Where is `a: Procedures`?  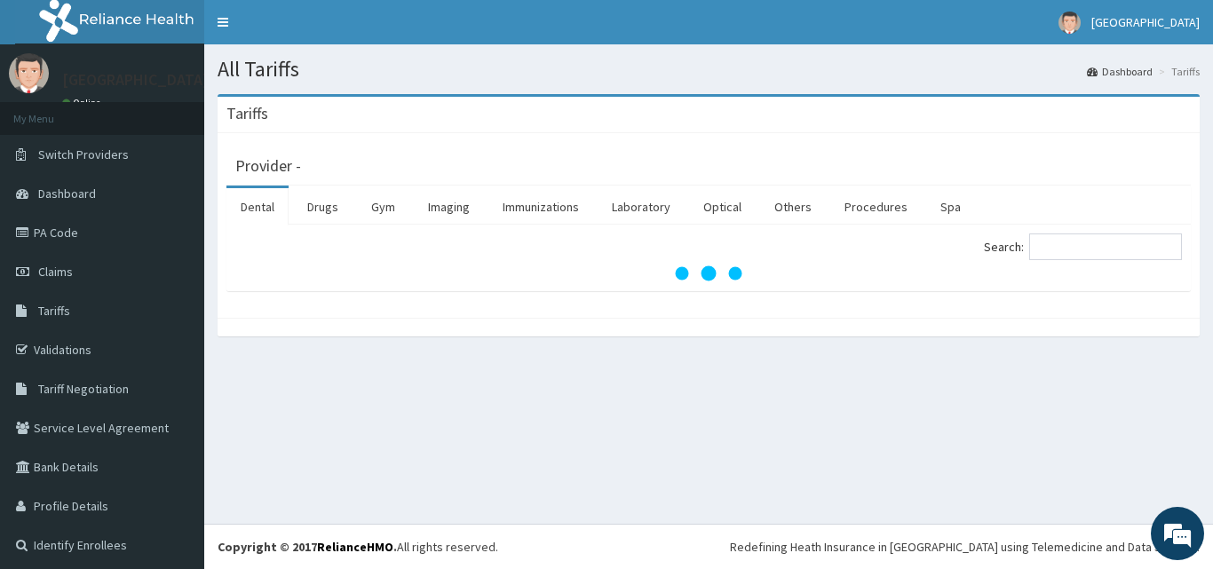 a: Procedures is located at coordinates (876, 207).